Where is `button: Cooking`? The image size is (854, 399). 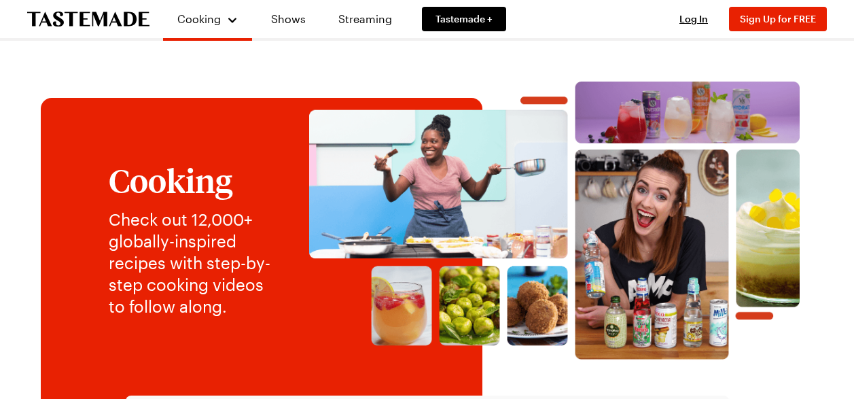 button: Cooking is located at coordinates (207, 19).